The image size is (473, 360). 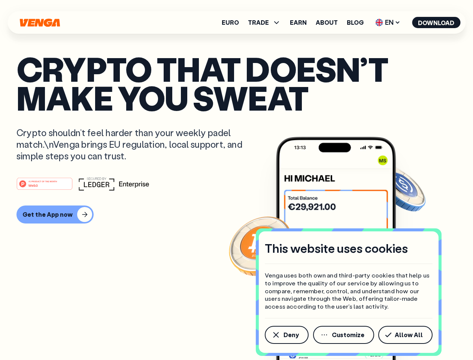 I want to click on a: Home, so click(x=40, y=22).